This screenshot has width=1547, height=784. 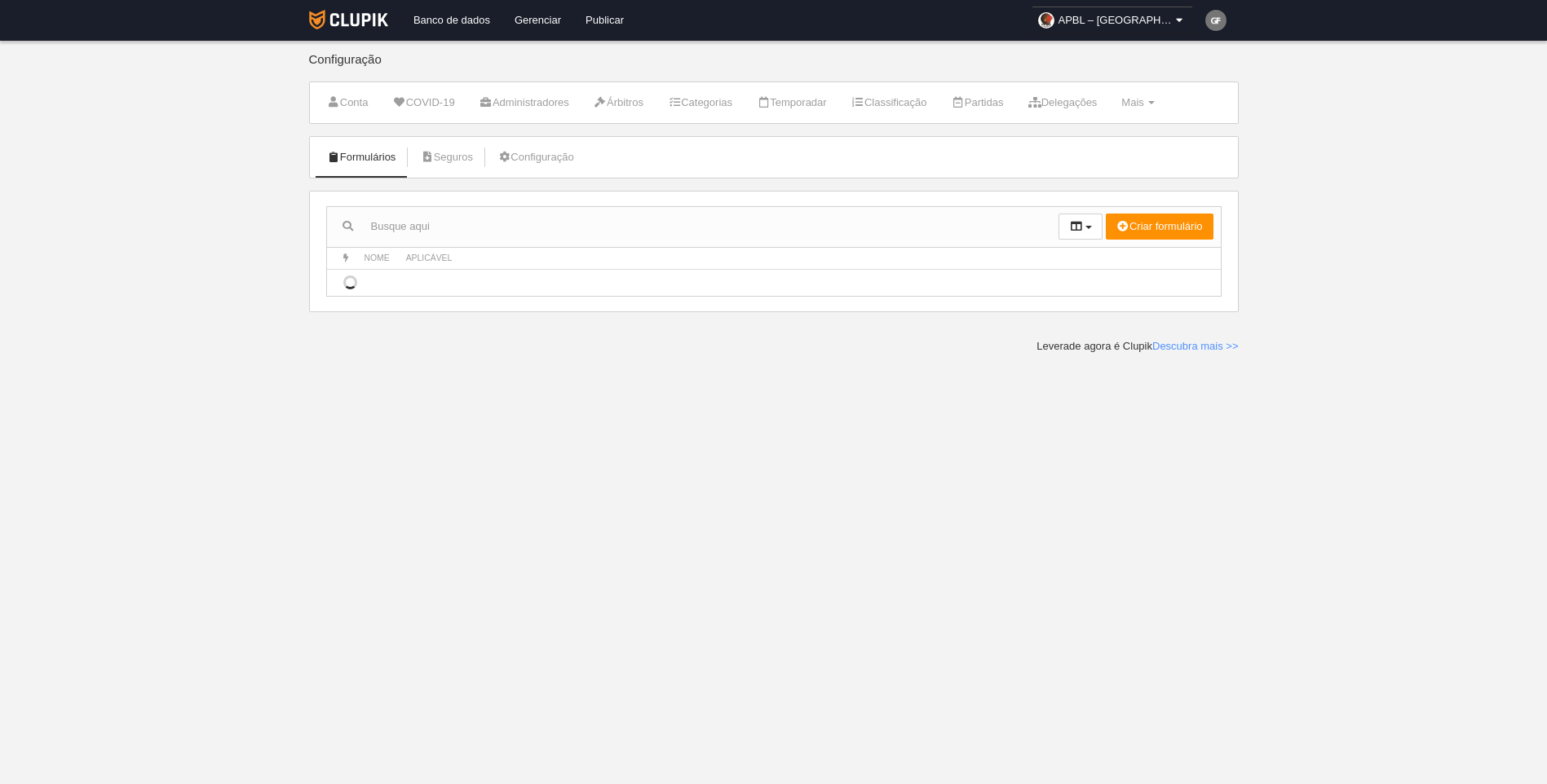 I want to click on a: Administradores, so click(x=525, y=103).